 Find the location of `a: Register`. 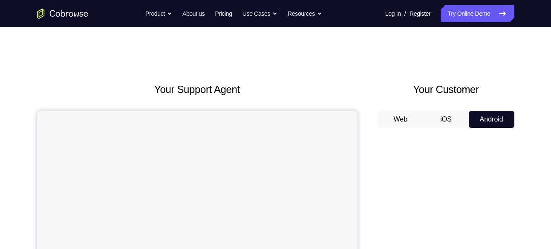

a: Register is located at coordinates (420, 14).